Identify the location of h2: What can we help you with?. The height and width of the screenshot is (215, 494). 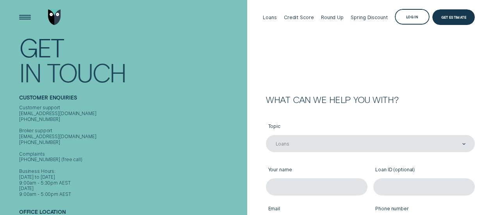
(370, 100).